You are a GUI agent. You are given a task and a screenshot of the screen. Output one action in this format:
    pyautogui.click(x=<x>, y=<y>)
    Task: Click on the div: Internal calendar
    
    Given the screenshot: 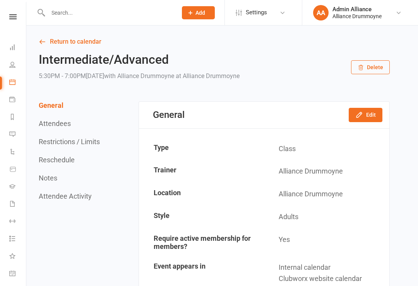 What is the action you would take?
    pyautogui.click(x=331, y=268)
    